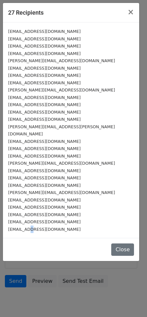 This screenshot has width=147, height=317. What do you see at coordinates (26, 12) in the screenshot?
I see `h5: 27 Recipients` at bounding box center [26, 12].